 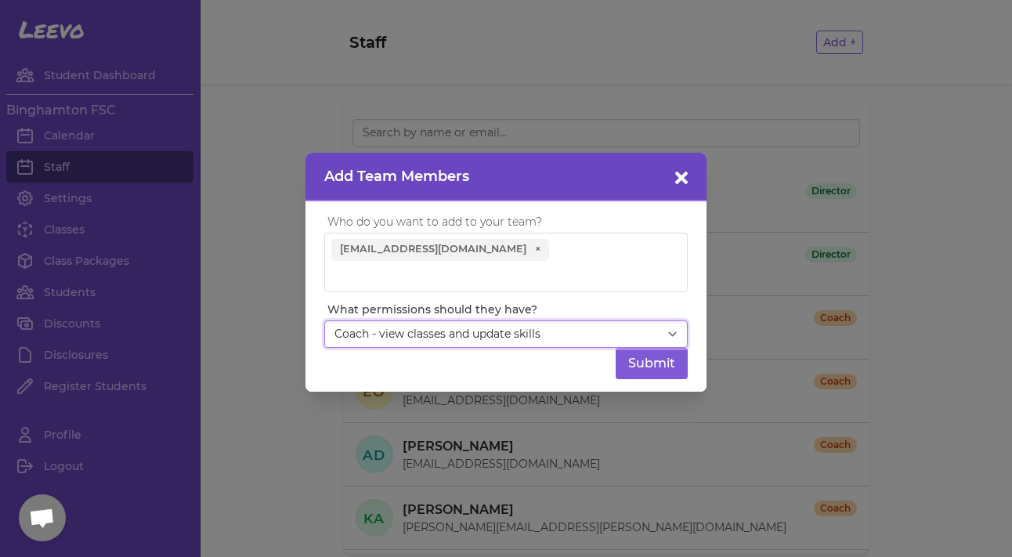 I want to click on button: close button, so click(x=681, y=178).